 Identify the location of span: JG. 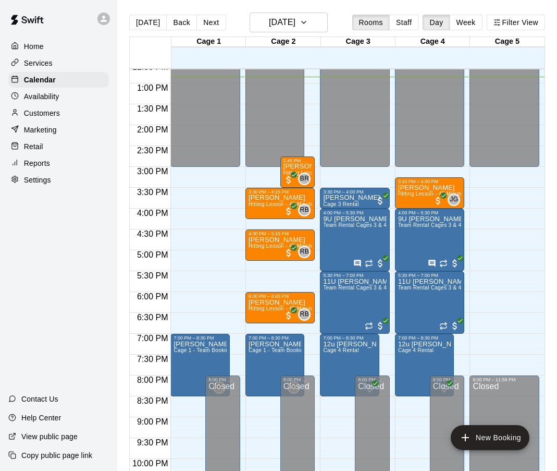
(454, 200).